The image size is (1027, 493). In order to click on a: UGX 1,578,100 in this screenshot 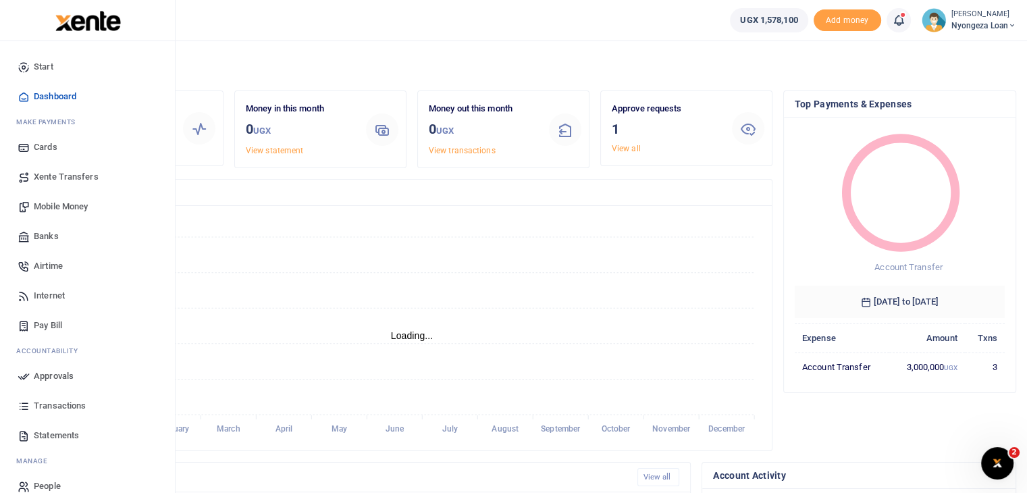, I will do `click(768, 20)`.